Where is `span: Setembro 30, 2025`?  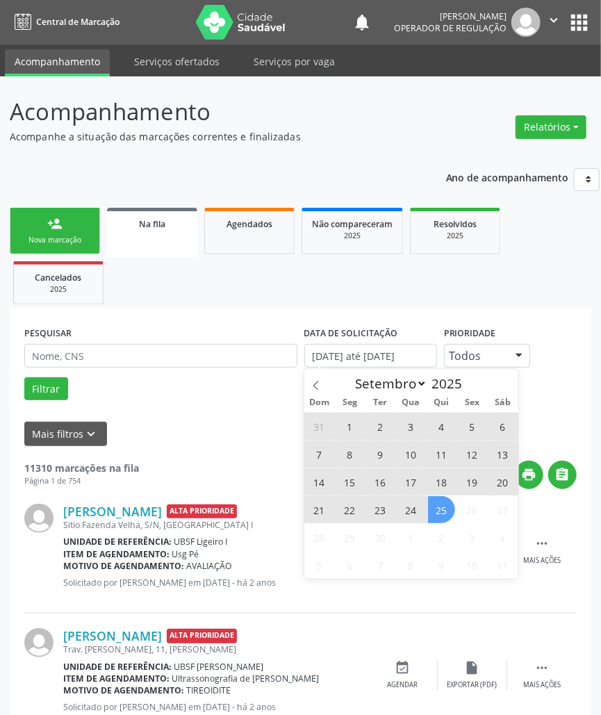 span: Setembro 30, 2025 is located at coordinates (380, 537).